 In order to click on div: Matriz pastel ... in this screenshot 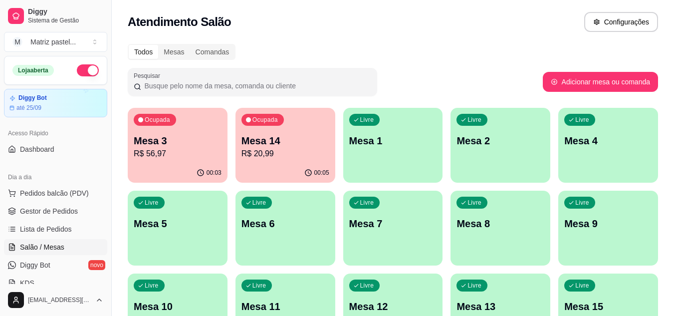, I will do `click(53, 42)`.